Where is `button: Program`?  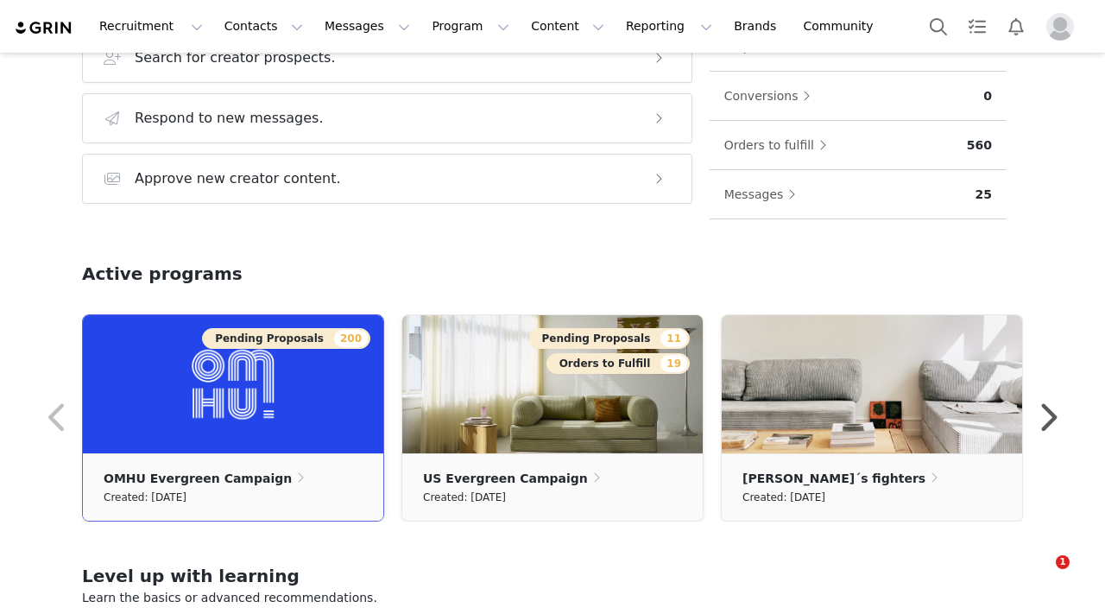 button: Program is located at coordinates (470, 26).